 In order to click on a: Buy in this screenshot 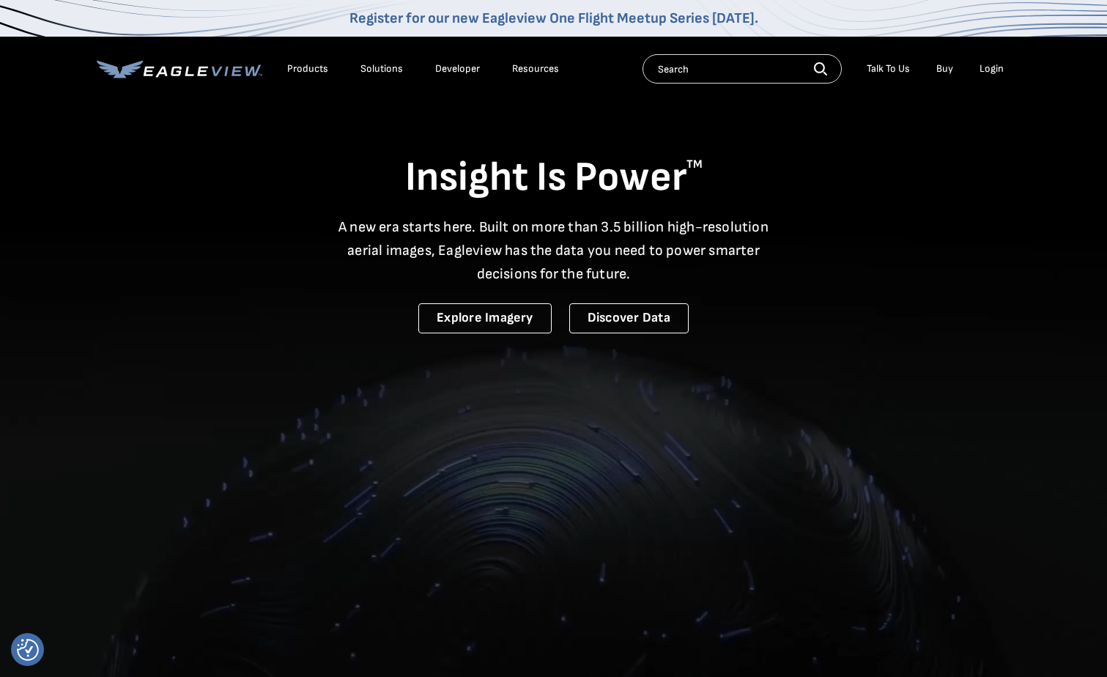, I will do `click(945, 69)`.